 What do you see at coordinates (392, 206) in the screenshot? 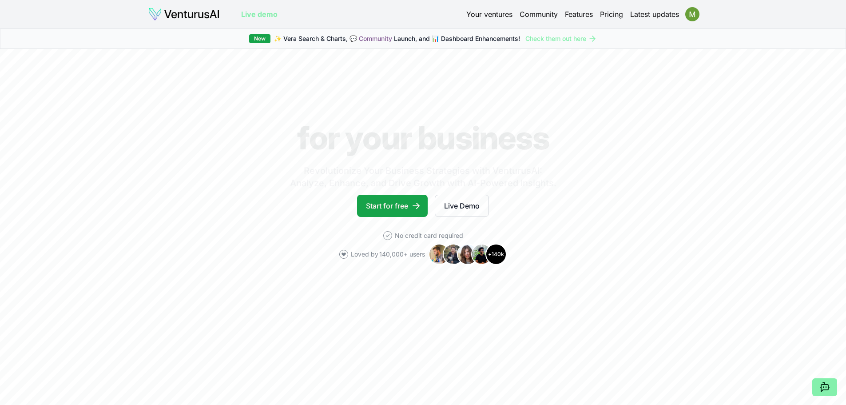
I see `a: Start for free` at bounding box center [392, 206].